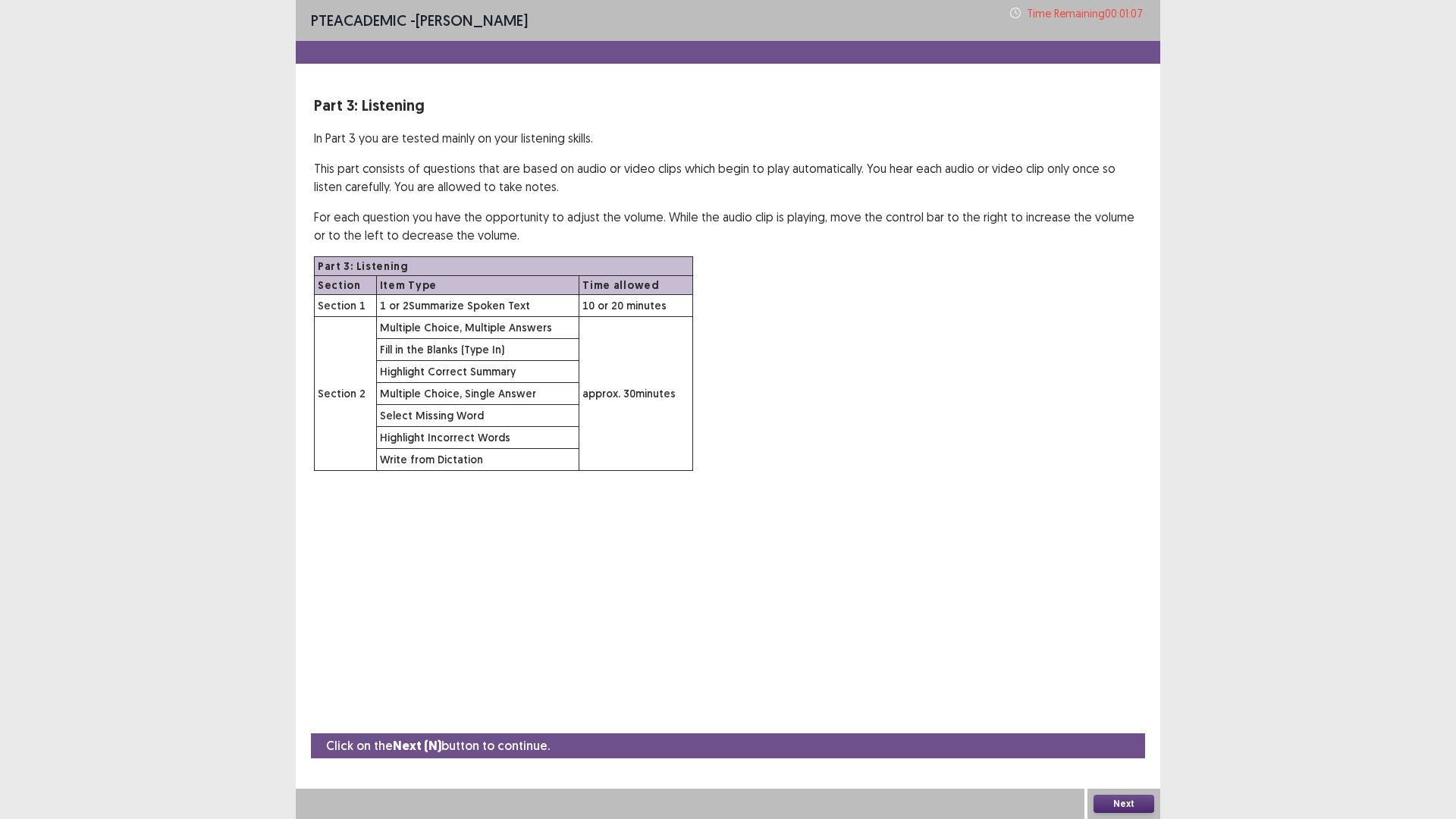  What do you see at coordinates (358, 20) in the screenshot?
I see `span: PTE academic` at bounding box center [358, 20].